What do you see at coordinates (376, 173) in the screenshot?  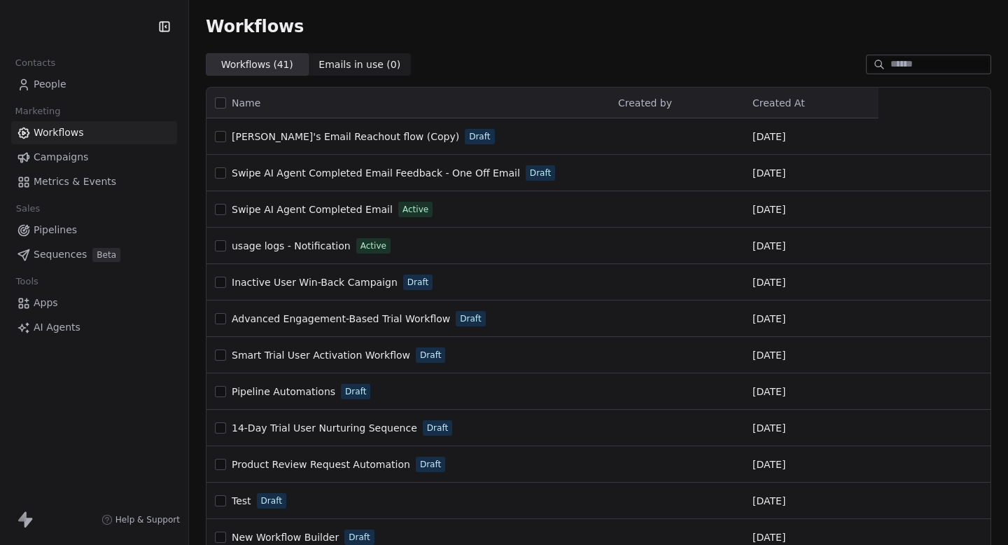 I see `a: Swipe AI Agent Completed Email Feedback - One Off Email` at bounding box center [376, 173].